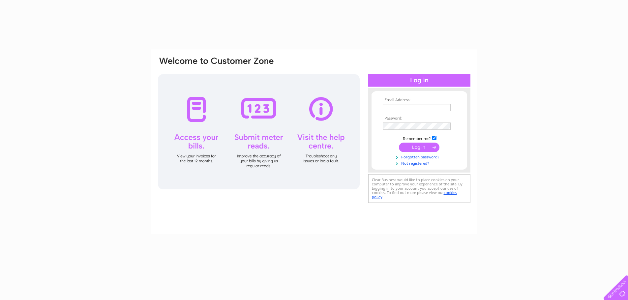 The height and width of the screenshot is (300, 628). What do you see at coordinates (414, 195) in the screenshot?
I see `a: cookies policy` at bounding box center [414, 195].